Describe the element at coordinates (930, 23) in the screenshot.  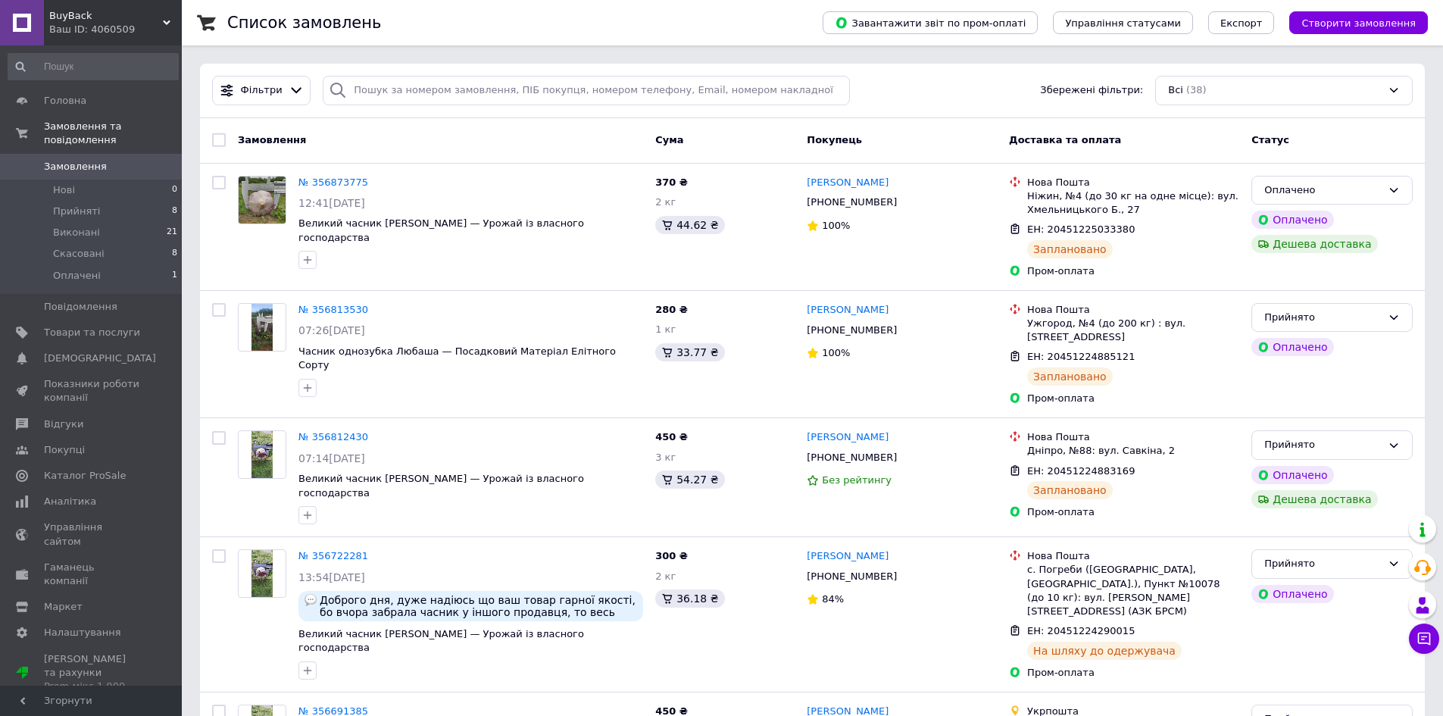
I see `span: Завантажити звіт по пром-оплаті` at that location.